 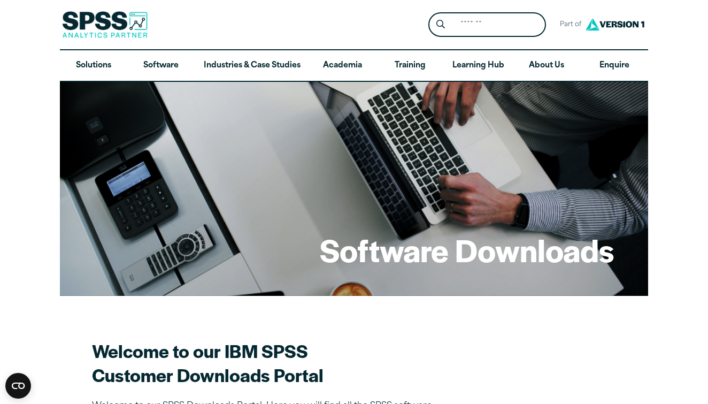 What do you see at coordinates (487, 25) in the screenshot?
I see `form: Site Header Search Form` at bounding box center [487, 25].